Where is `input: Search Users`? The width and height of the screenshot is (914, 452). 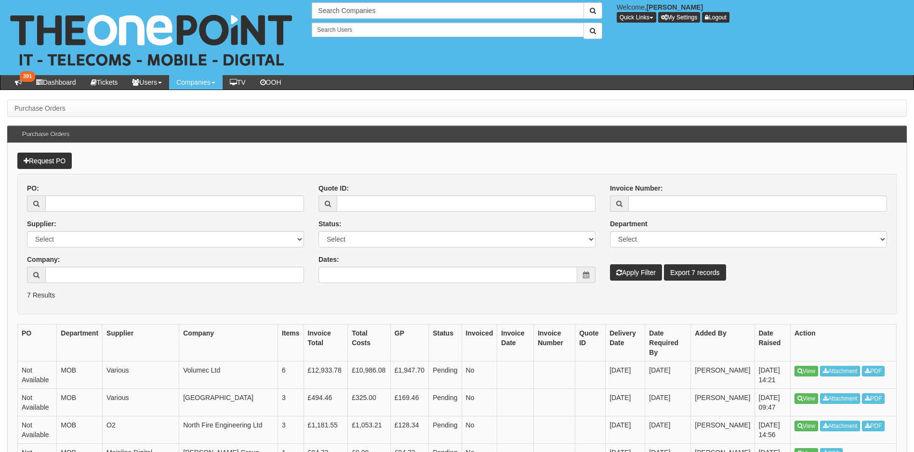
input: Search Users is located at coordinates (447, 30).